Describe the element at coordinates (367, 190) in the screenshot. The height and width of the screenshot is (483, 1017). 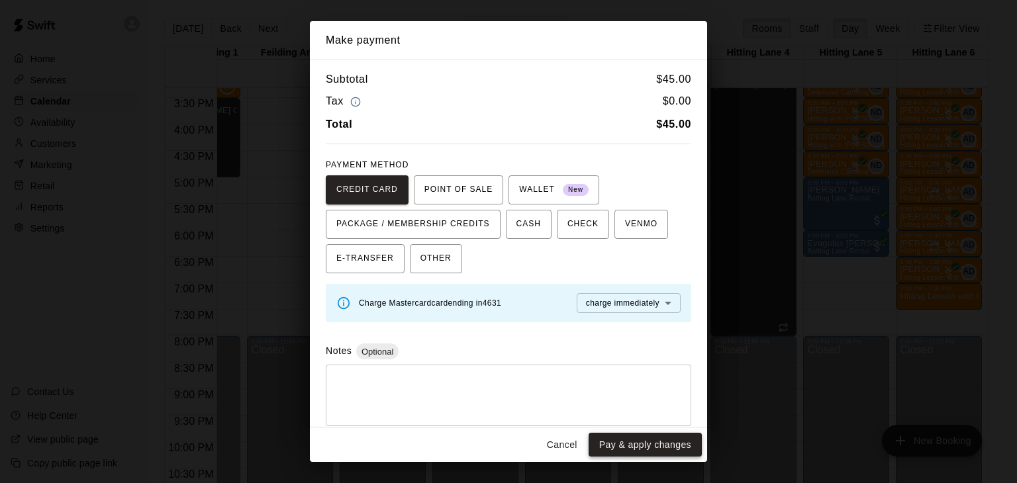
I see `button: CREDIT CARD` at that location.